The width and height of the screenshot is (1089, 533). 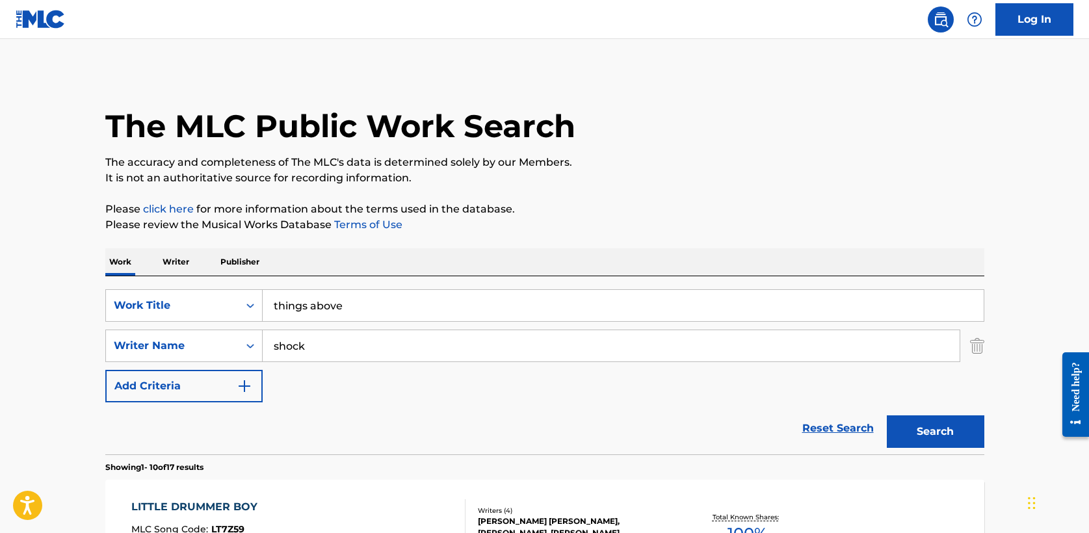 I want to click on div: Open Resource Center, so click(x=23, y=52).